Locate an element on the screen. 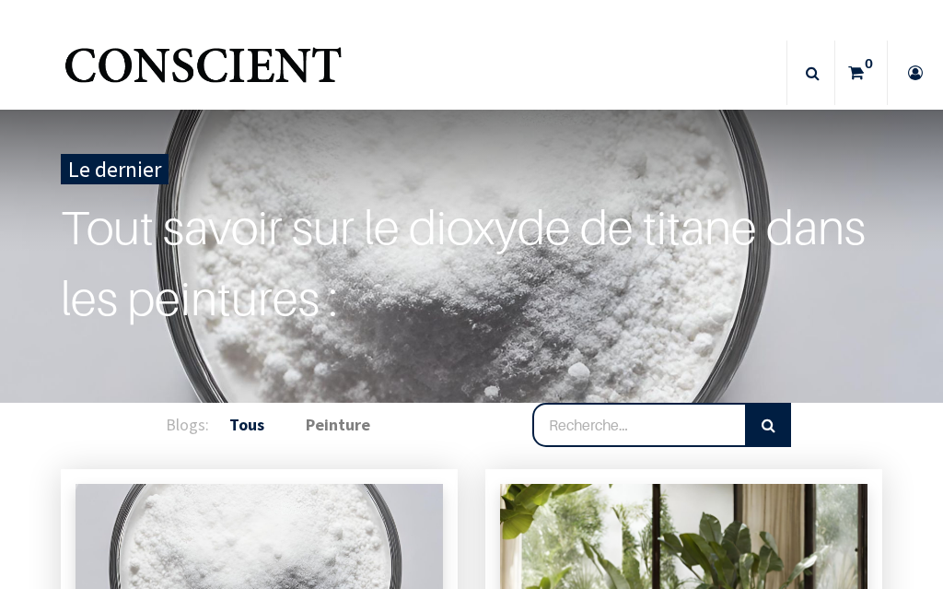  button: Rechercher is located at coordinates (768, 425).